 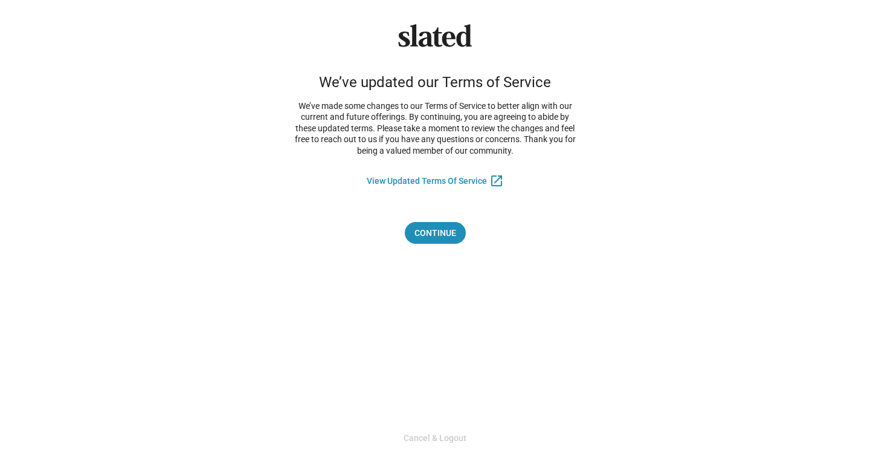 What do you see at coordinates (435, 82) in the screenshot?
I see `div: We’ve updated our Terms of Service` at bounding box center [435, 82].